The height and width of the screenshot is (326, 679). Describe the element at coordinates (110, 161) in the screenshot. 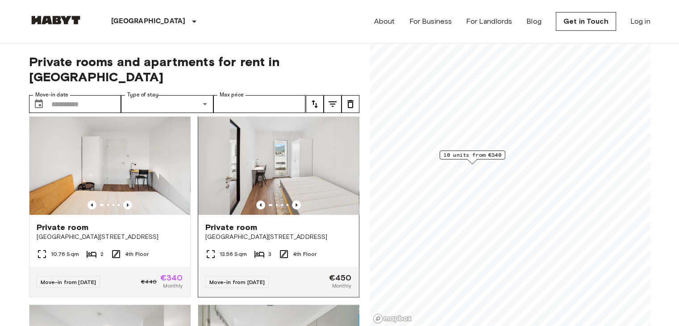

I see `img: Marketing picture of unit AT-21-001-071-02` at that location.